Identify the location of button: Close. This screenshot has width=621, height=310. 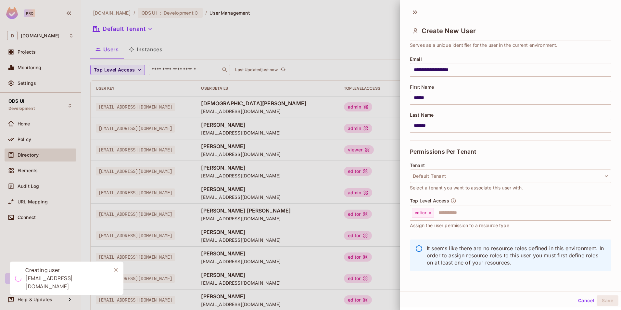
(116, 269).